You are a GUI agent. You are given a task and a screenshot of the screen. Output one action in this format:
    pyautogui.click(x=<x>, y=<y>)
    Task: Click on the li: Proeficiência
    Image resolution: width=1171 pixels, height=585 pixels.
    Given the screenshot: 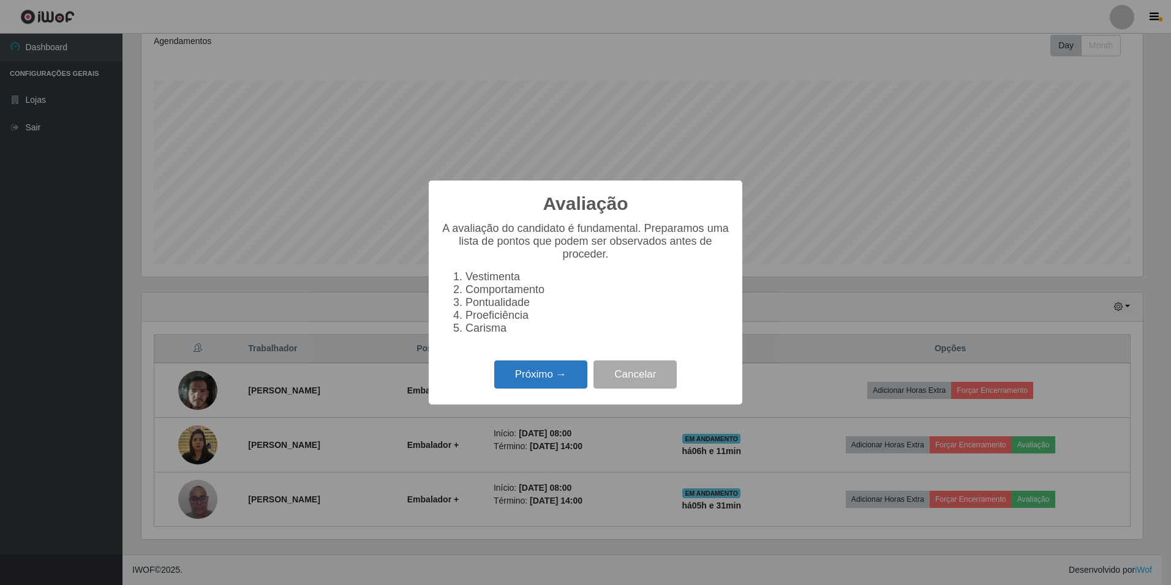 What is the action you would take?
    pyautogui.click(x=598, y=315)
    